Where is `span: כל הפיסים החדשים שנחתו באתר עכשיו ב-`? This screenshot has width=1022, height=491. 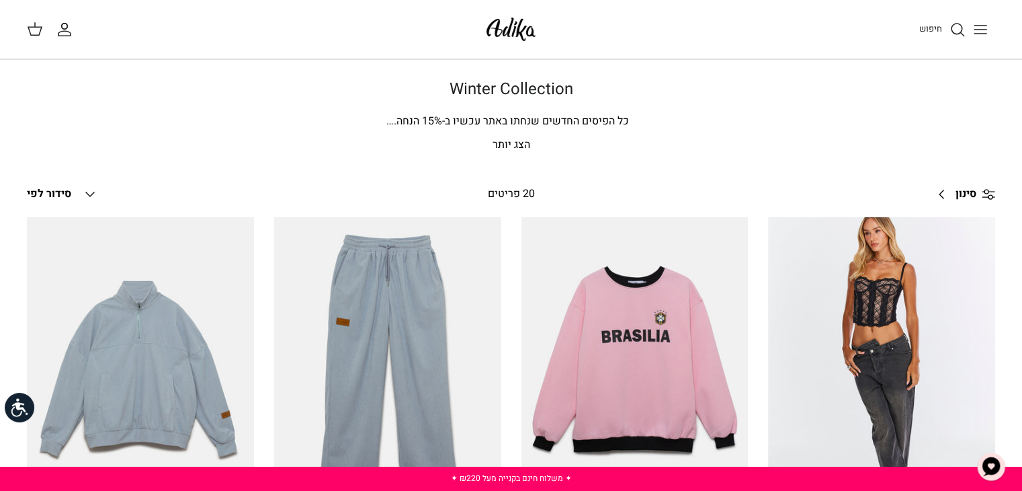
span: כל הפיסים החדשים שנחתו באתר עכשיו ב- is located at coordinates (536, 121).